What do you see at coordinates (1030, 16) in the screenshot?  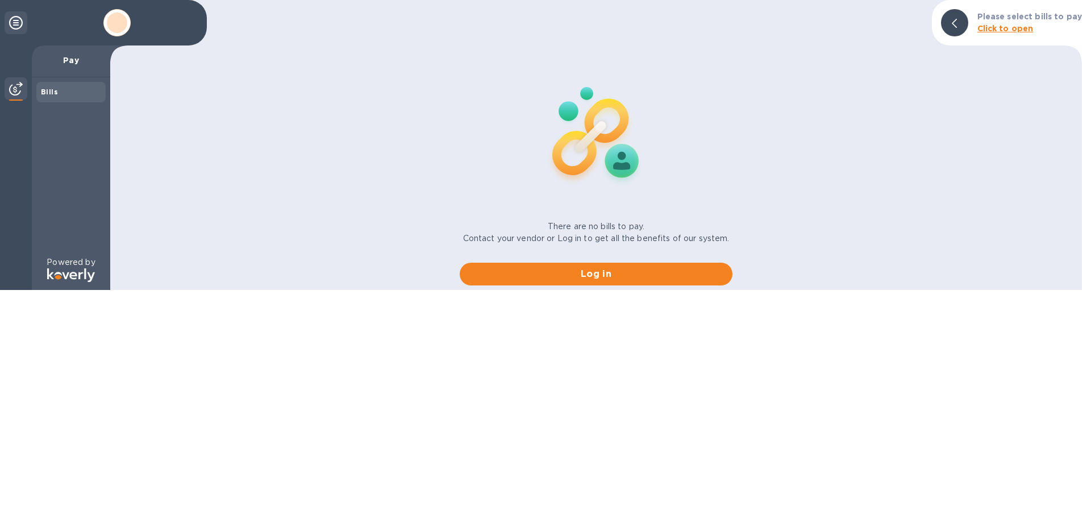 I see `b: Please select bills to pay` at bounding box center [1030, 16].